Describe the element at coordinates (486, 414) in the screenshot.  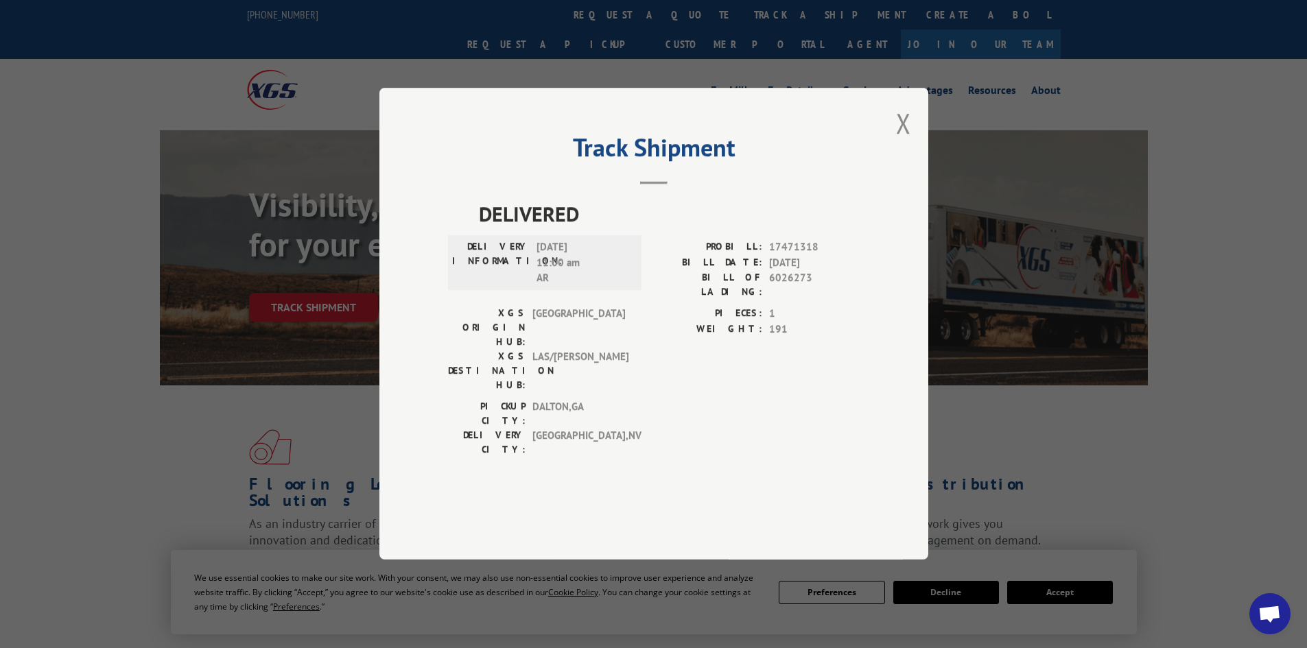
I see `label: PICKUP CITY:` at that location.